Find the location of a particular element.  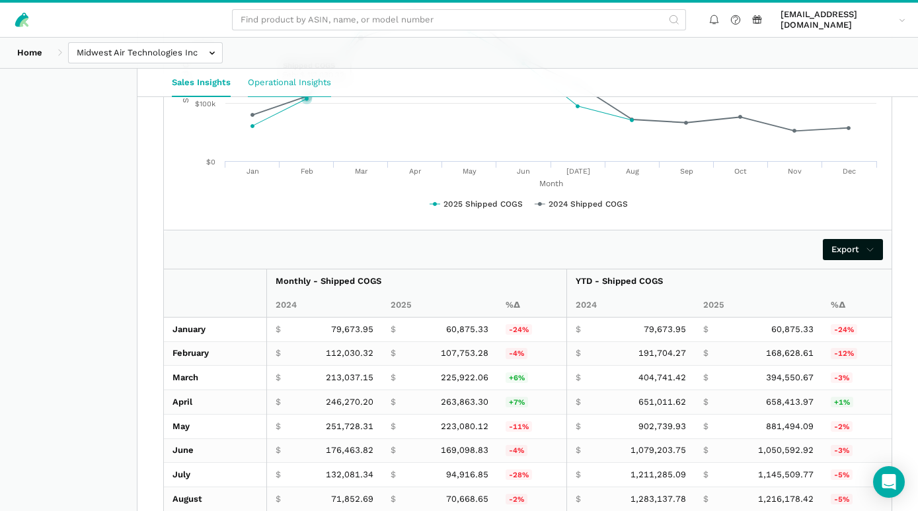

tspan: Month is located at coordinates (551, 184).